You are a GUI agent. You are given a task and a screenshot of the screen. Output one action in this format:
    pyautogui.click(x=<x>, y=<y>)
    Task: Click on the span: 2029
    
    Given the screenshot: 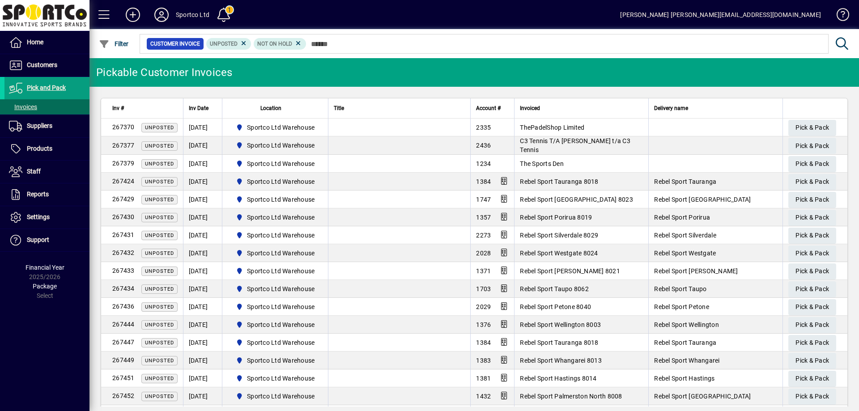 What is the action you would take?
    pyautogui.click(x=483, y=307)
    